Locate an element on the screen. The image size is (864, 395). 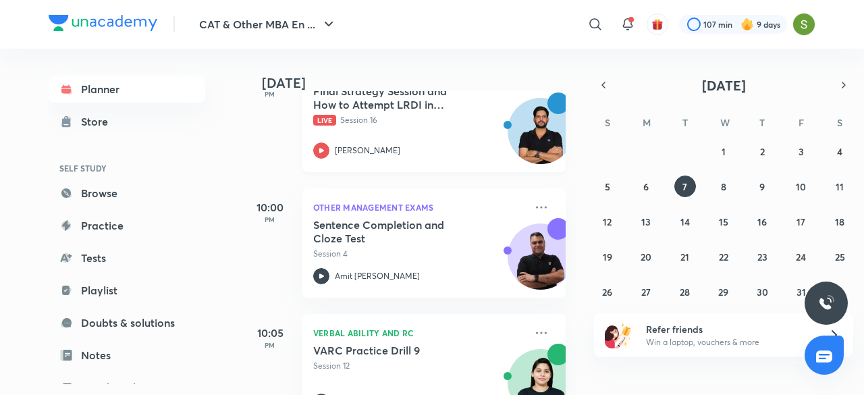
abbr: October 19, 2025 is located at coordinates (607, 256).